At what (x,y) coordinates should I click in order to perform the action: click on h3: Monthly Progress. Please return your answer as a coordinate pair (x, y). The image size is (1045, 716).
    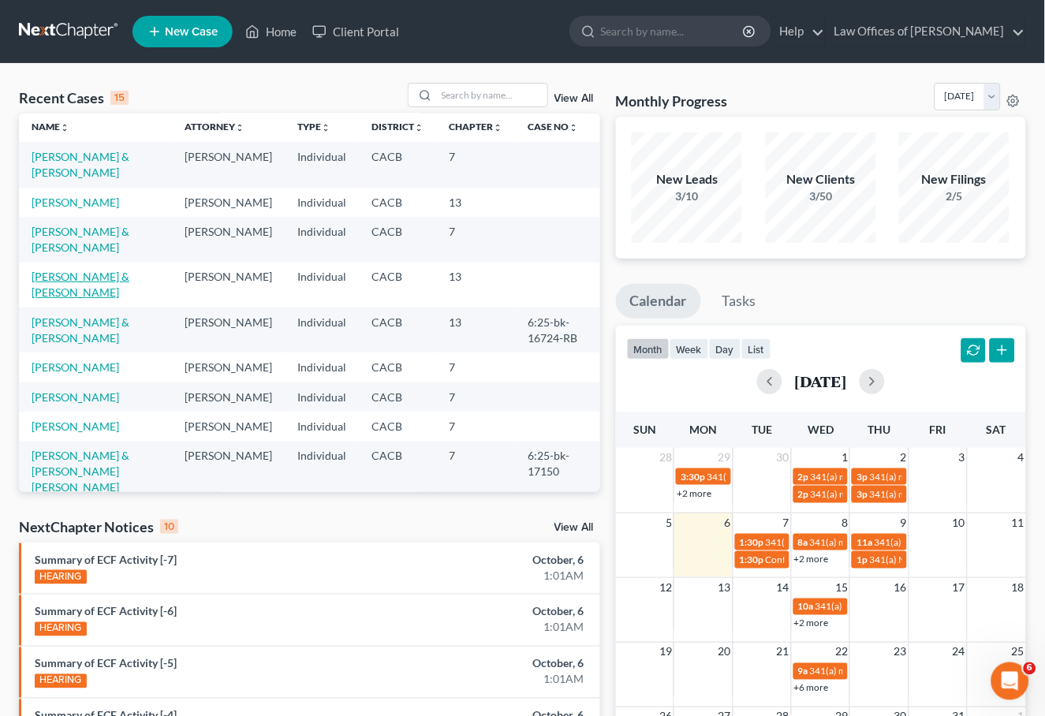
    Looking at the image, I should click on (672, 101).